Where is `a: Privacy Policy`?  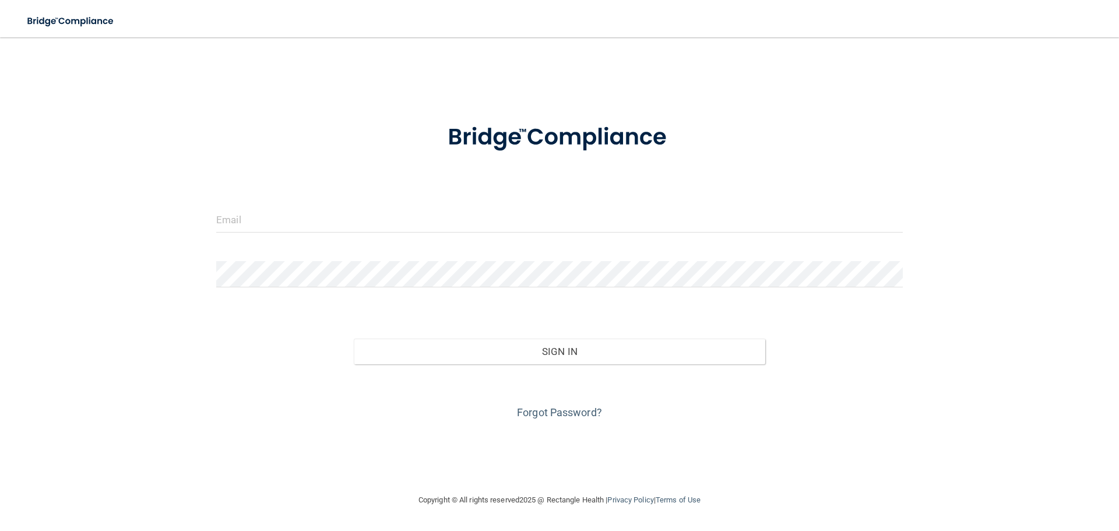
a: Privacy Policy is located at coordinates (630, 500).